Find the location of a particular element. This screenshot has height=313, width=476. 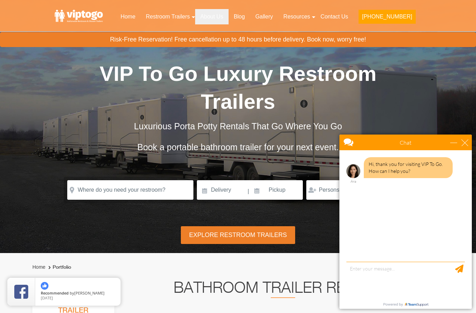

div: Hi, thank you for visiting VIP To Go. How can I help you? is located at coordinates (73, 37).